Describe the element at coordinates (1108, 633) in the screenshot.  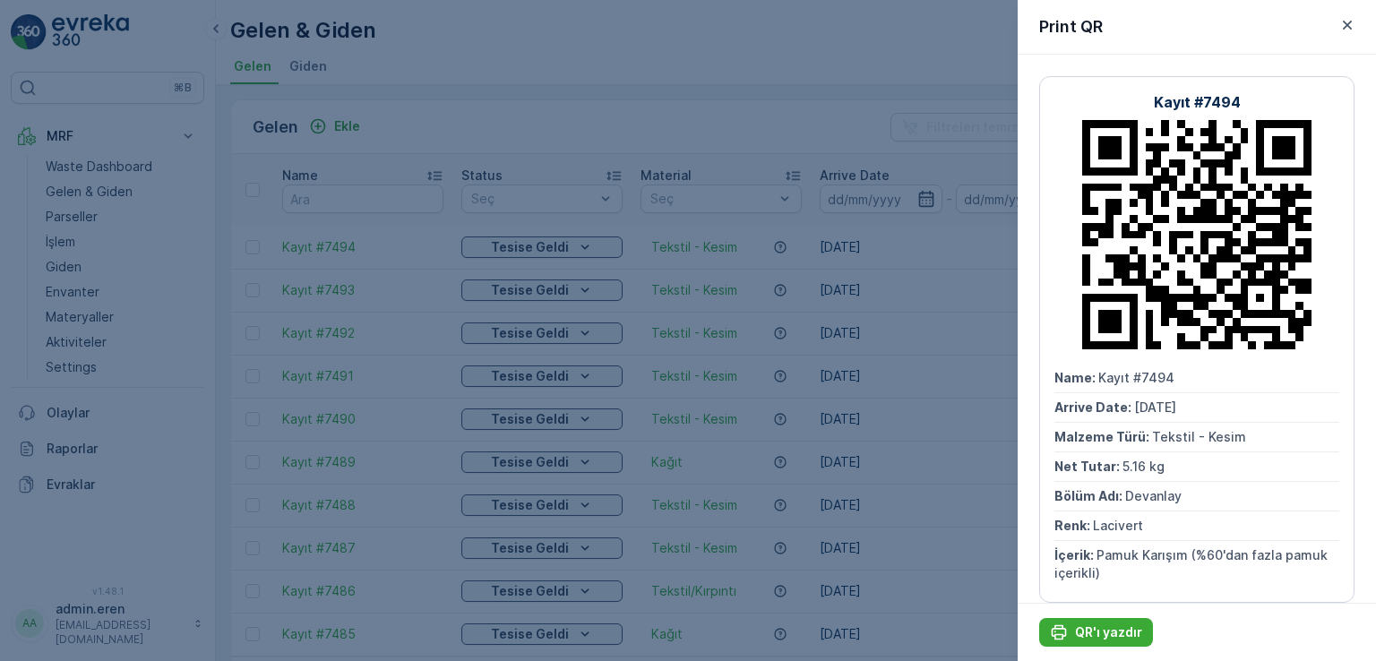
I see `p: QR'ı yazdır` at that location.